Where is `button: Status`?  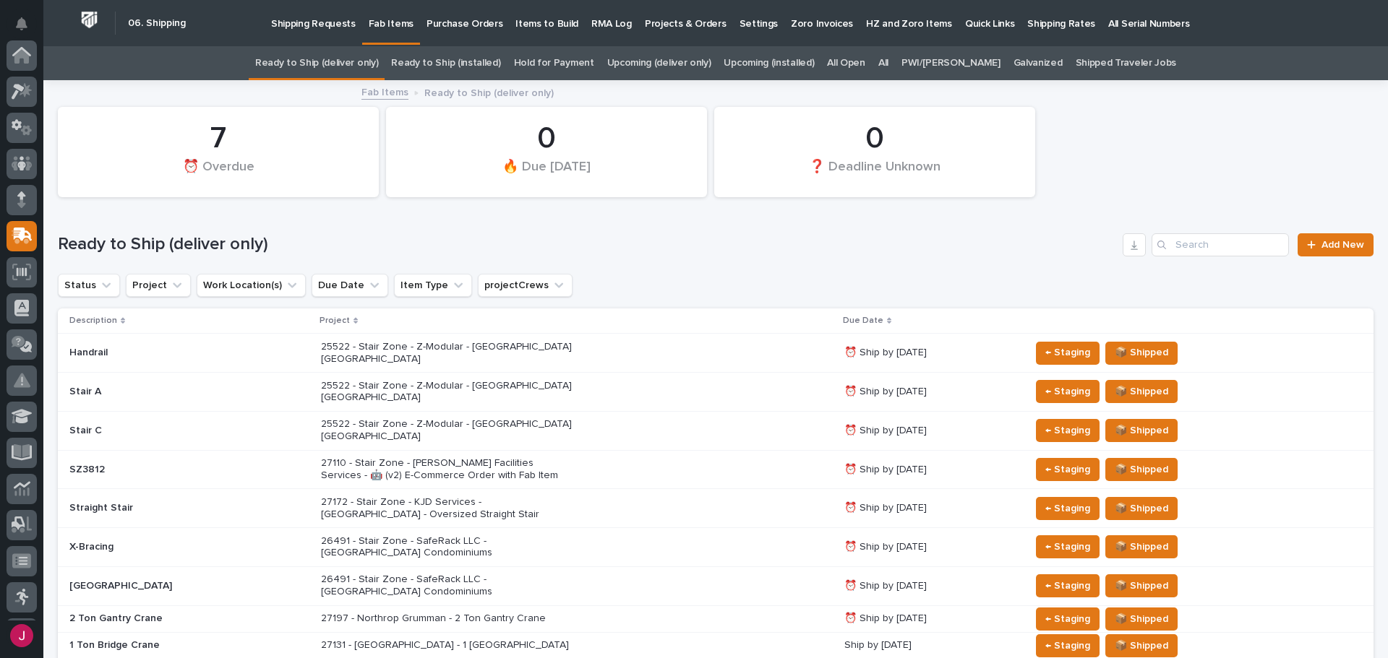 button: Status is located at coordinates (89, 286).